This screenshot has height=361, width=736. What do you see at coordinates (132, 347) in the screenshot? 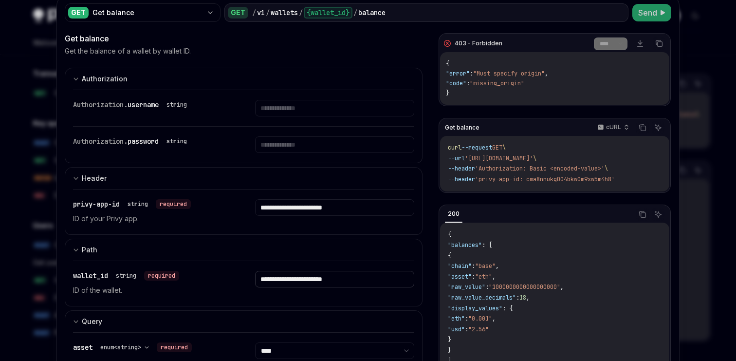
I see `div: asset` at bounding box center [132, 347].